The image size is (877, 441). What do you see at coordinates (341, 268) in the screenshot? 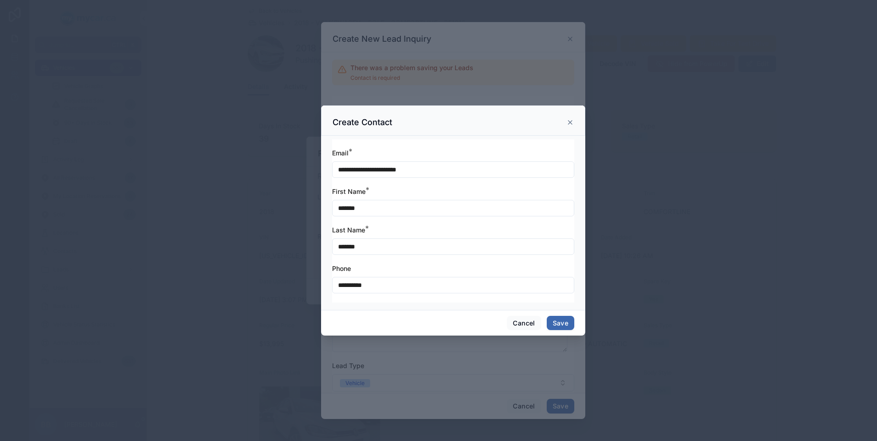
I see `span: Phone` at bounding box center [341, 268].